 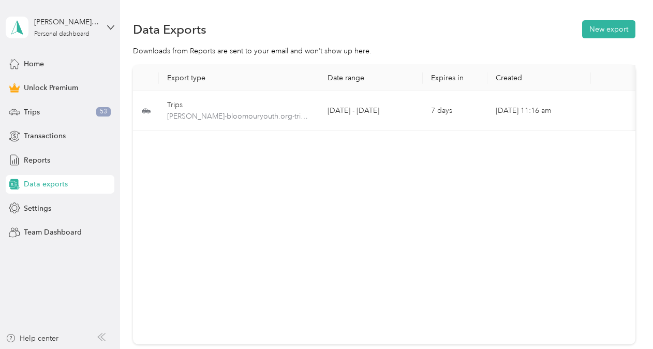 I want to click on button: Help center, so click(x=32, y=338).